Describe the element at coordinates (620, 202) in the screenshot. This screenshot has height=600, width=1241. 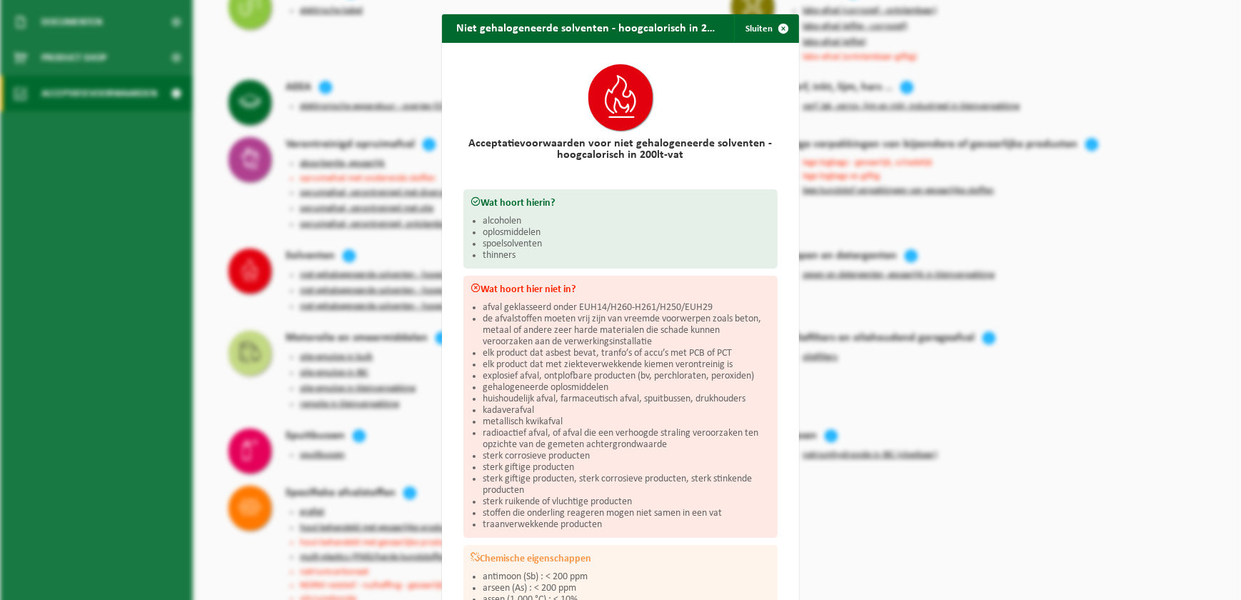
I see `h3: Wat hoort hierin?` at that location.